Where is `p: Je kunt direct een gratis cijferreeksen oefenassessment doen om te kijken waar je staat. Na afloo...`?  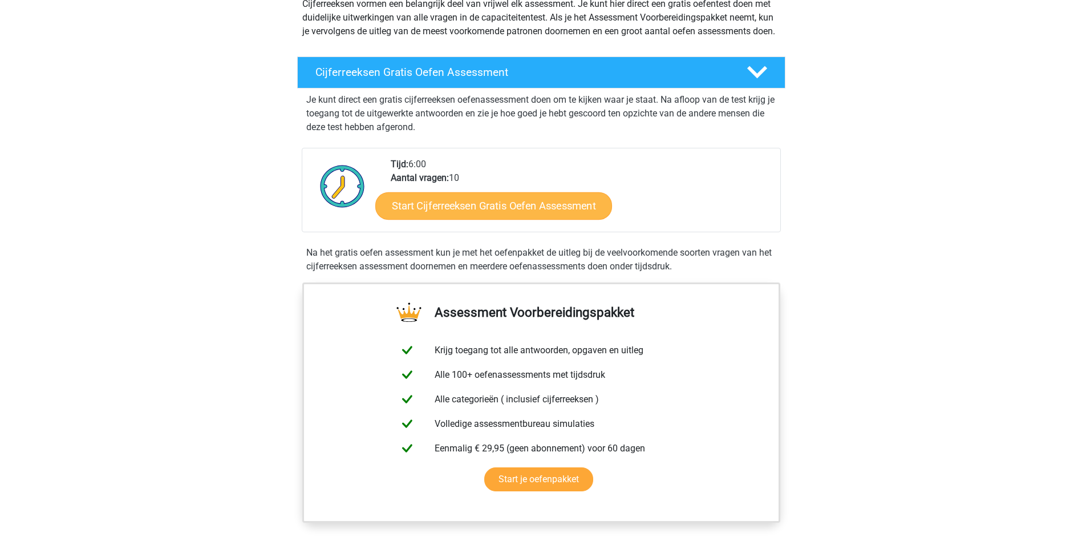 p: Je kunt direct een gratis cijferreeksen oefenassessment doen om te kijken waar je staat. Na afloo... is located at coordinates (541, 113).